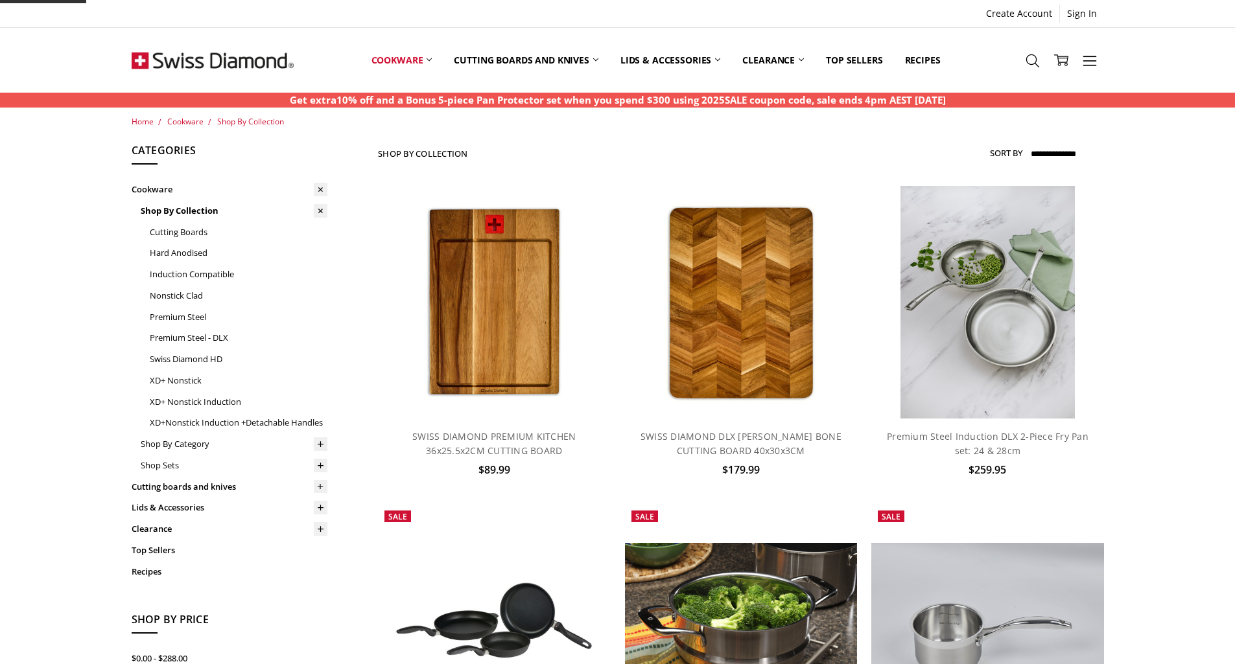 The height and width of the screenshot is (664, 1235). I want to click on img: SWISS DIAMOND DLX HERRING BONE CUTTING BOARD 40x30x3CM, so click(741, 302).